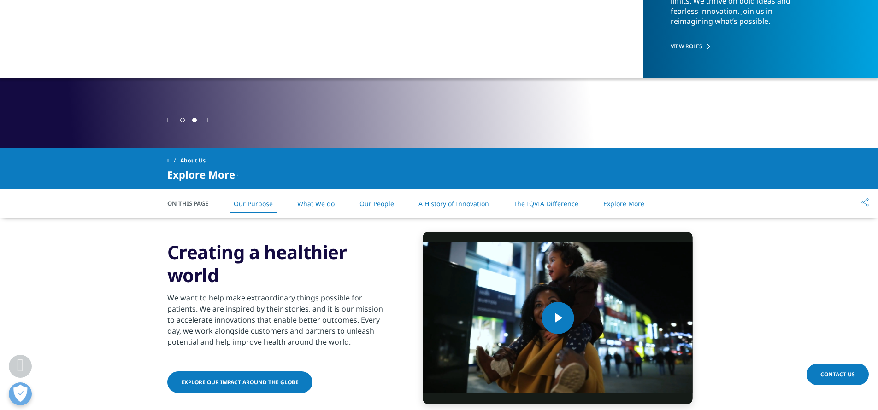 The width and height of the screenshot is (878, 410). Describe the element at coordinates (557, 318) in the screenshot. I see `video-js: Video Player` at that location.